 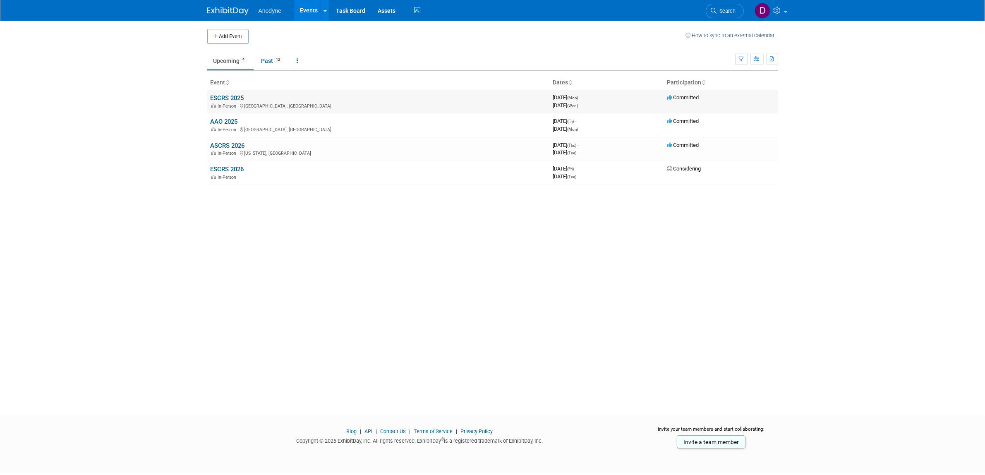 I want to click on img: ExhibitDay, so click(x=228, y=11).